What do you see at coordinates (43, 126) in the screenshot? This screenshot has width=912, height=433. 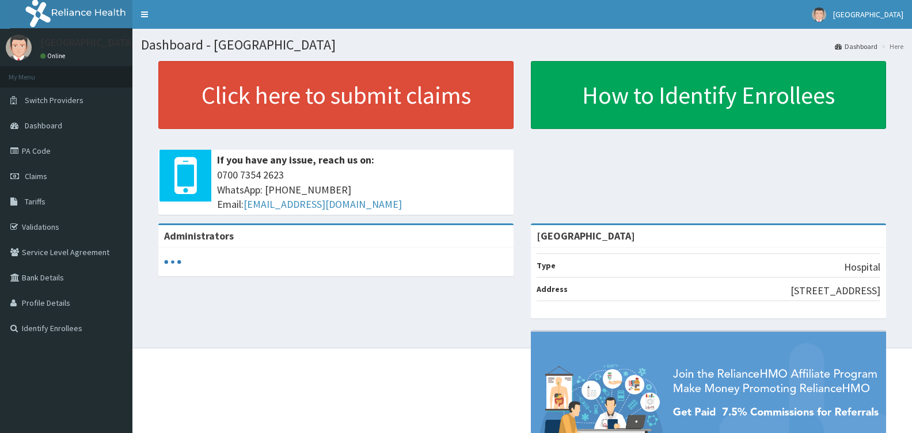 I see `span: Dashboard` at bounding box center [43, 126].